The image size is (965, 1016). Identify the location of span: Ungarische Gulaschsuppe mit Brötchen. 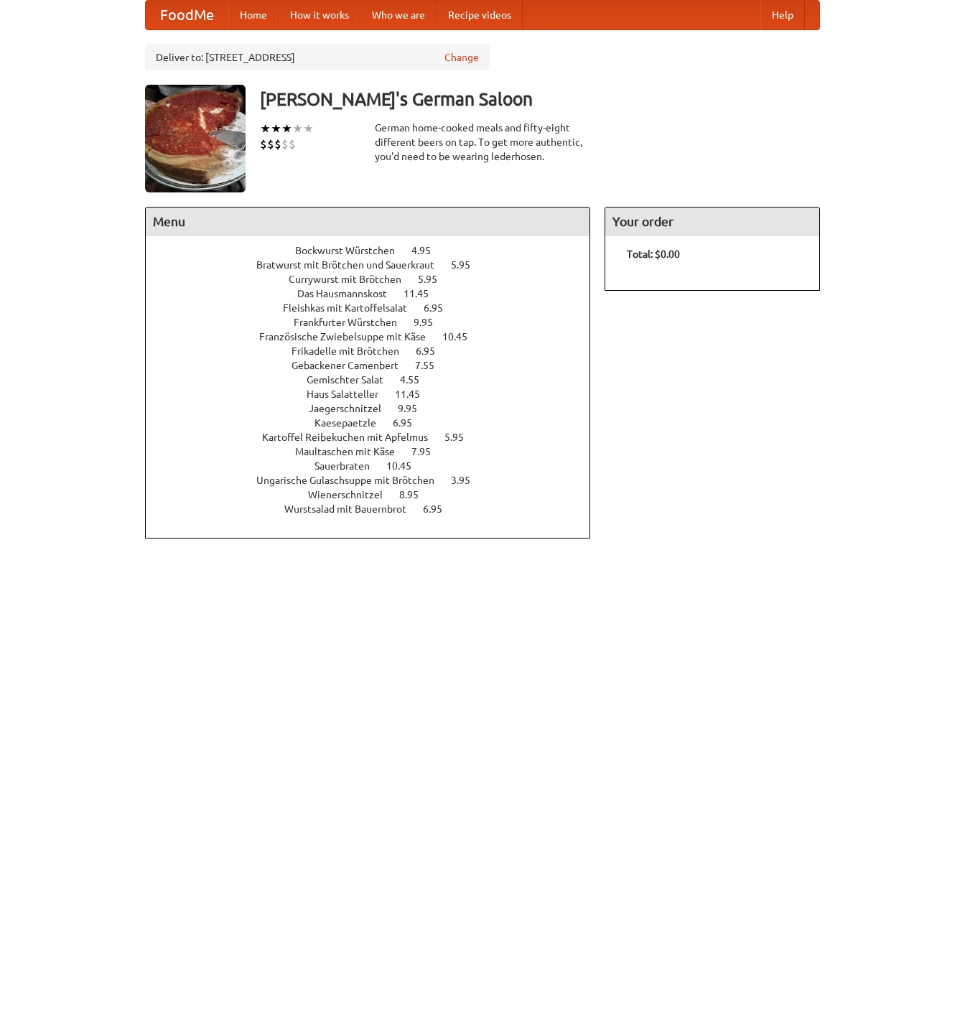
(353, 480).